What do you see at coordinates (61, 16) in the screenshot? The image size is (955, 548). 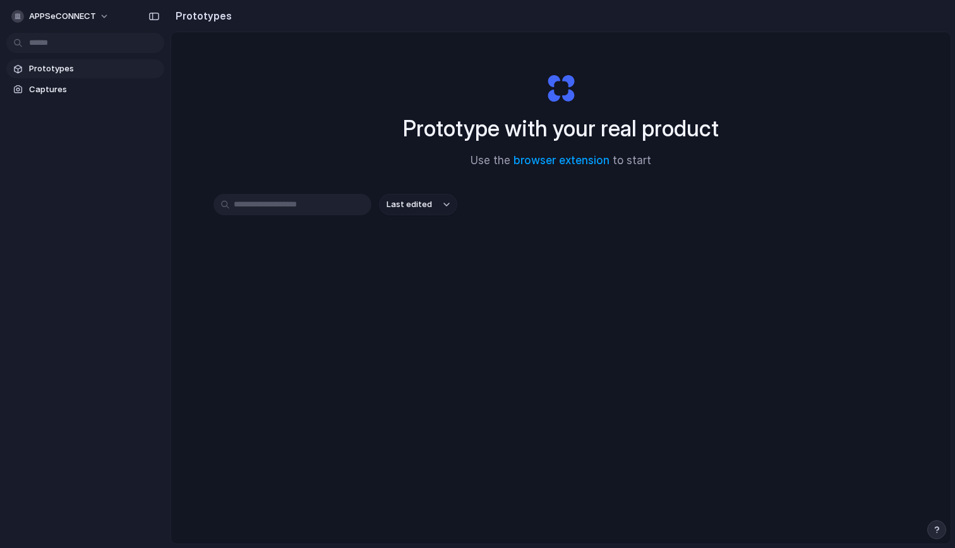 I see `button: APPSeCONNECT` at bounding box center [61, 16].